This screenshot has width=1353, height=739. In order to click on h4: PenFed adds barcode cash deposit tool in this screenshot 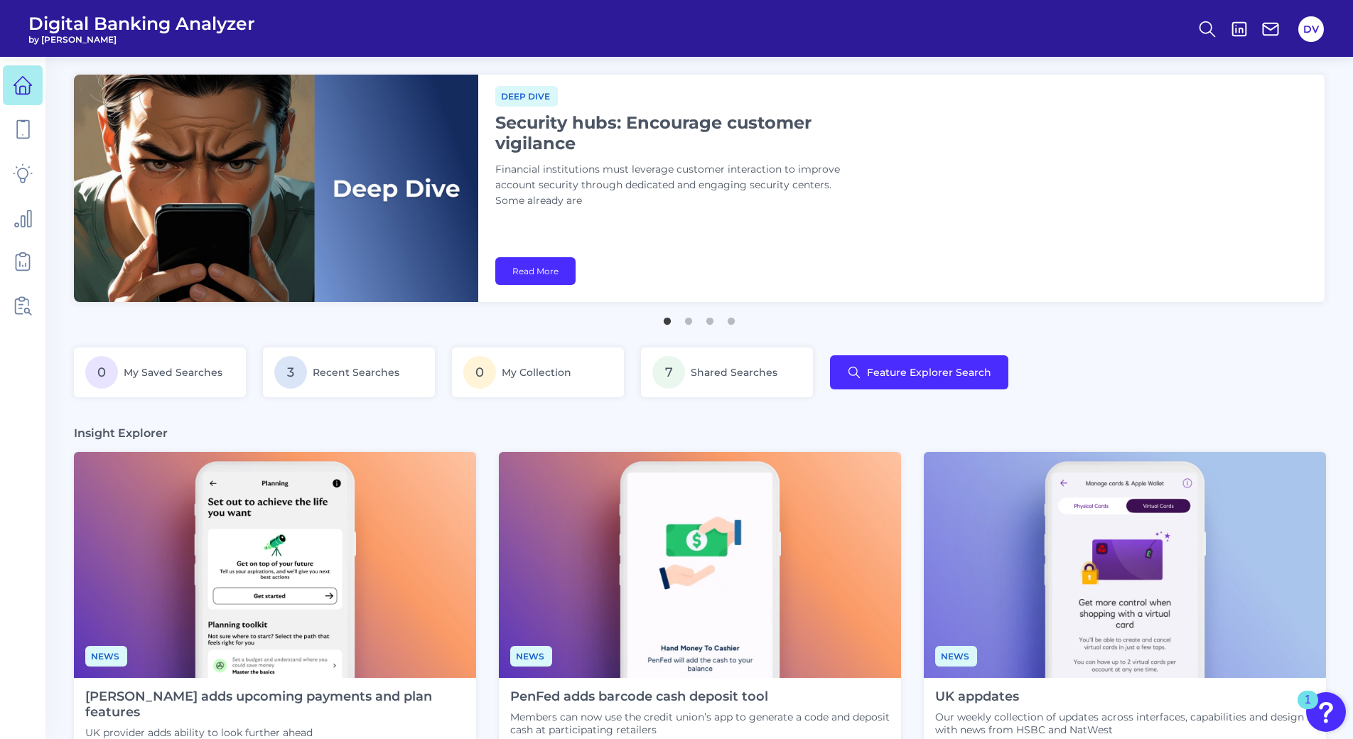, I will do `click(700, 697)`.